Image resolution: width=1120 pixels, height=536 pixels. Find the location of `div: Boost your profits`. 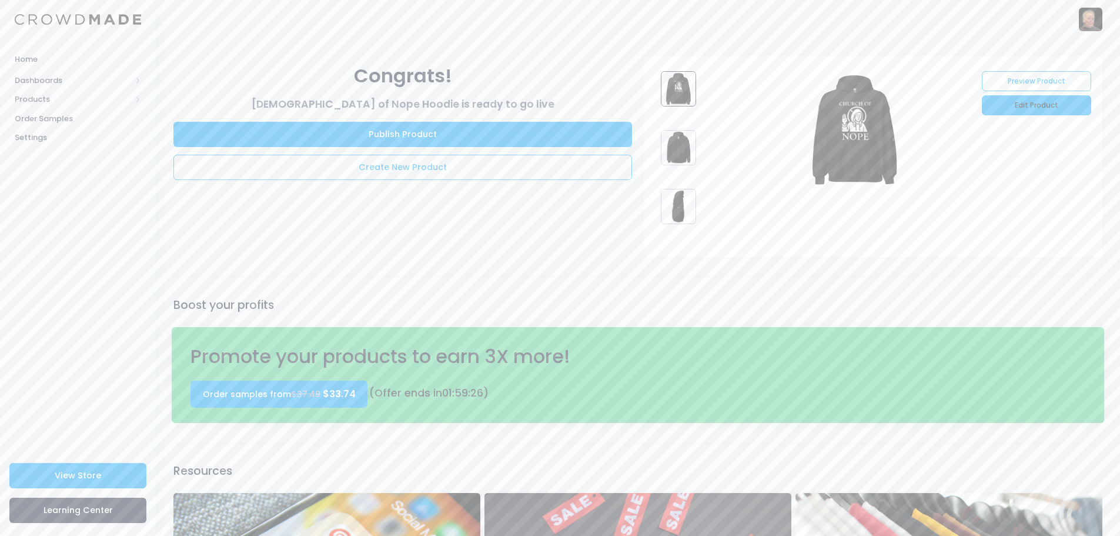

div: Boost your profits is located at coordinates (638, 304).